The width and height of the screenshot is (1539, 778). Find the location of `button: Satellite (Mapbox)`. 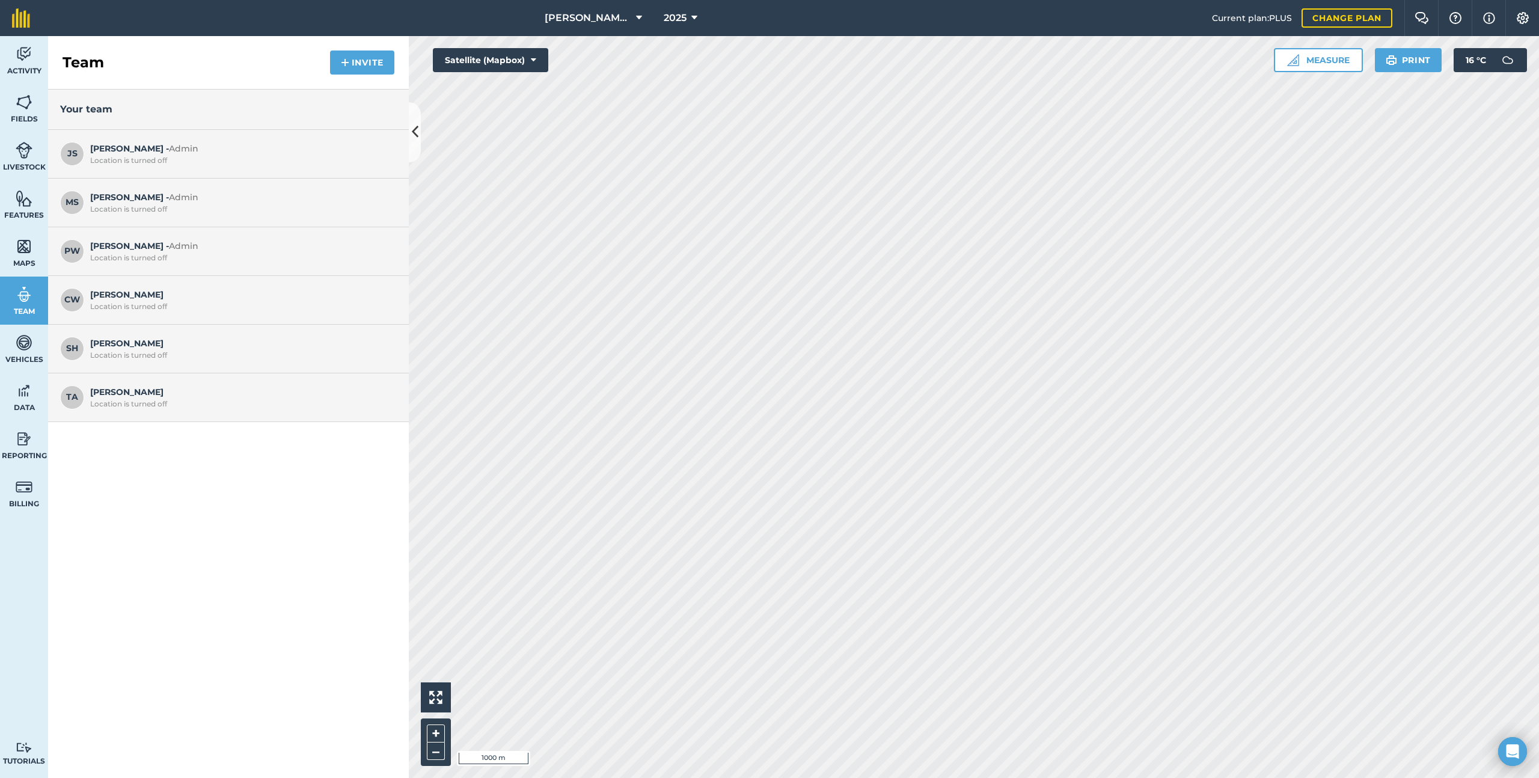

button: Satellite (Mapbox) is located at coordinates (491, 60).